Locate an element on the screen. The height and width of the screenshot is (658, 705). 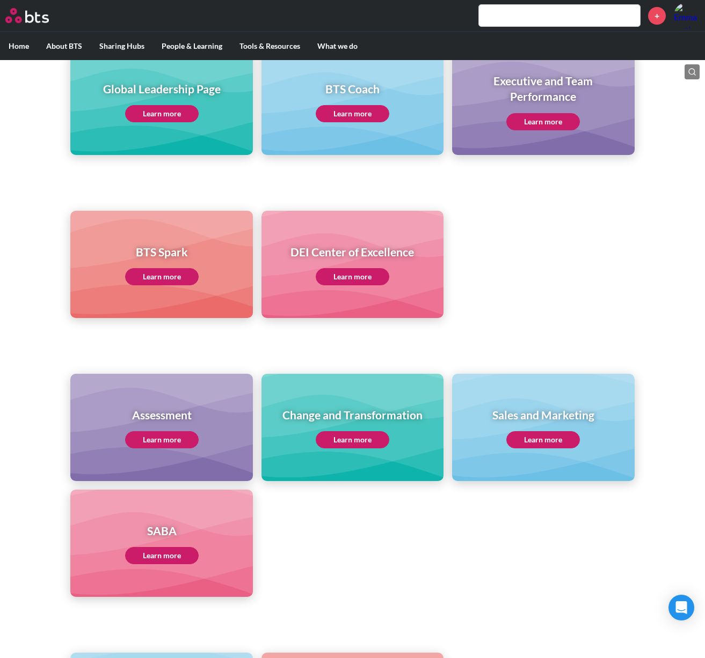
h1: Executive and Team Performance is located at coordinates (543, 89).